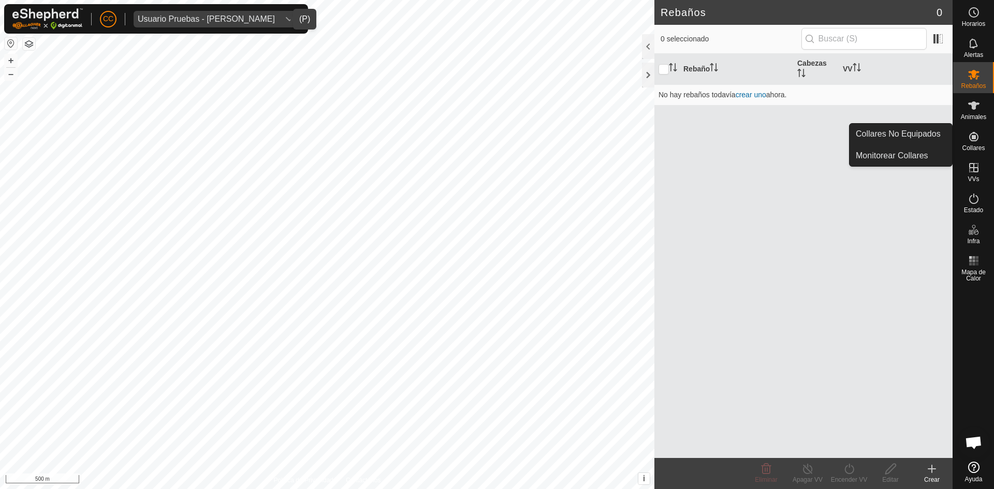 The height and width of the screenshot is (489, 994). I want to click on span: VVs, so click(973, 179).